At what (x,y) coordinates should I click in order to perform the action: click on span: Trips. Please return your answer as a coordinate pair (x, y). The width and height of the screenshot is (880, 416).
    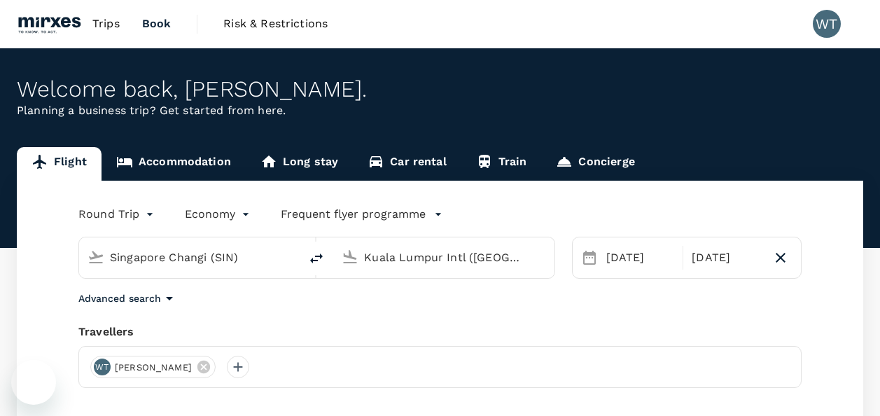
    Looking at the image, I should click on (106, 24).